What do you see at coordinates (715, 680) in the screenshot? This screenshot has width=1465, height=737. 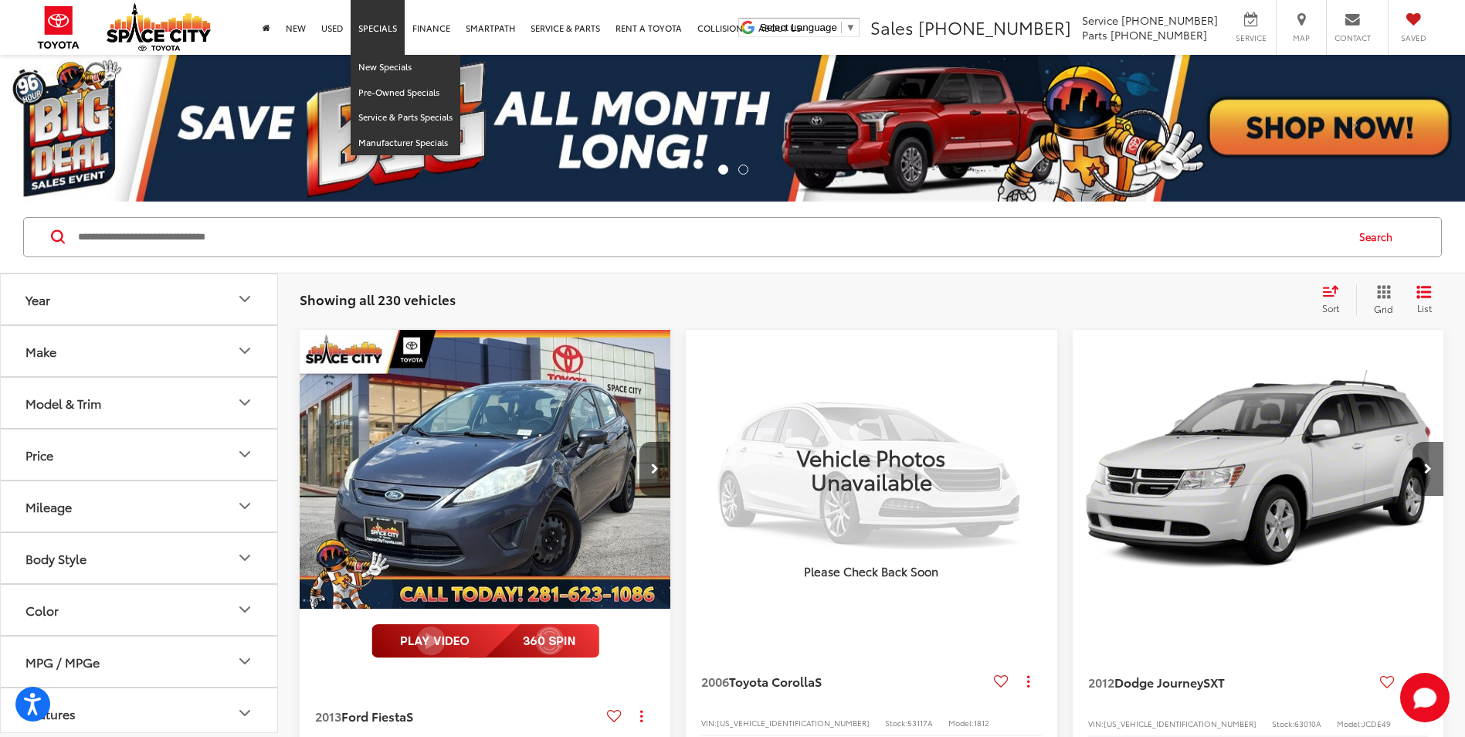 I see `span: 2006` at bounding box center [715, 680].